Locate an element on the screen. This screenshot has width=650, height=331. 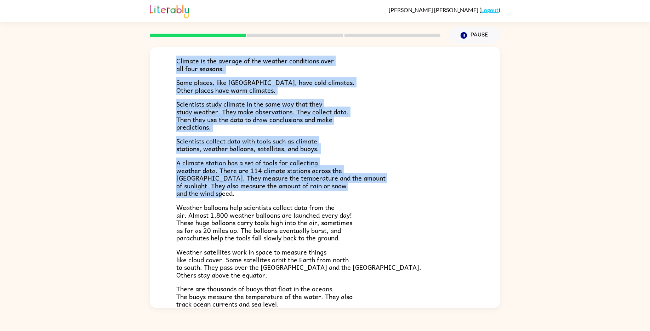
img: Literably is located at coordinates (169, 11).